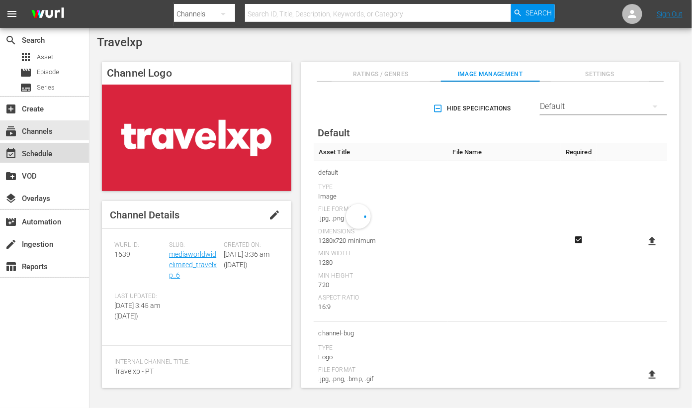 The image size is (692, 408). I want to click on div: Min Height, so click(381, 276).